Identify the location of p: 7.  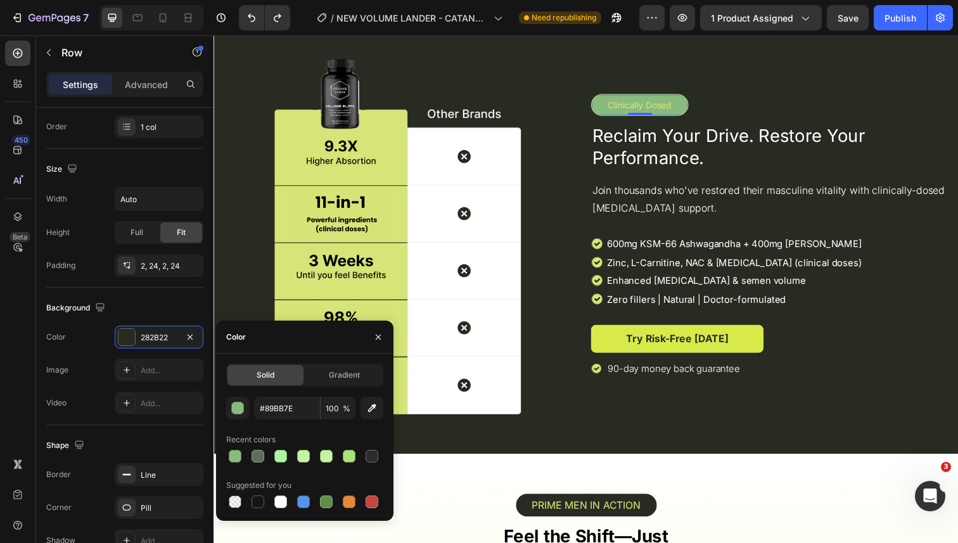
(86, 18).